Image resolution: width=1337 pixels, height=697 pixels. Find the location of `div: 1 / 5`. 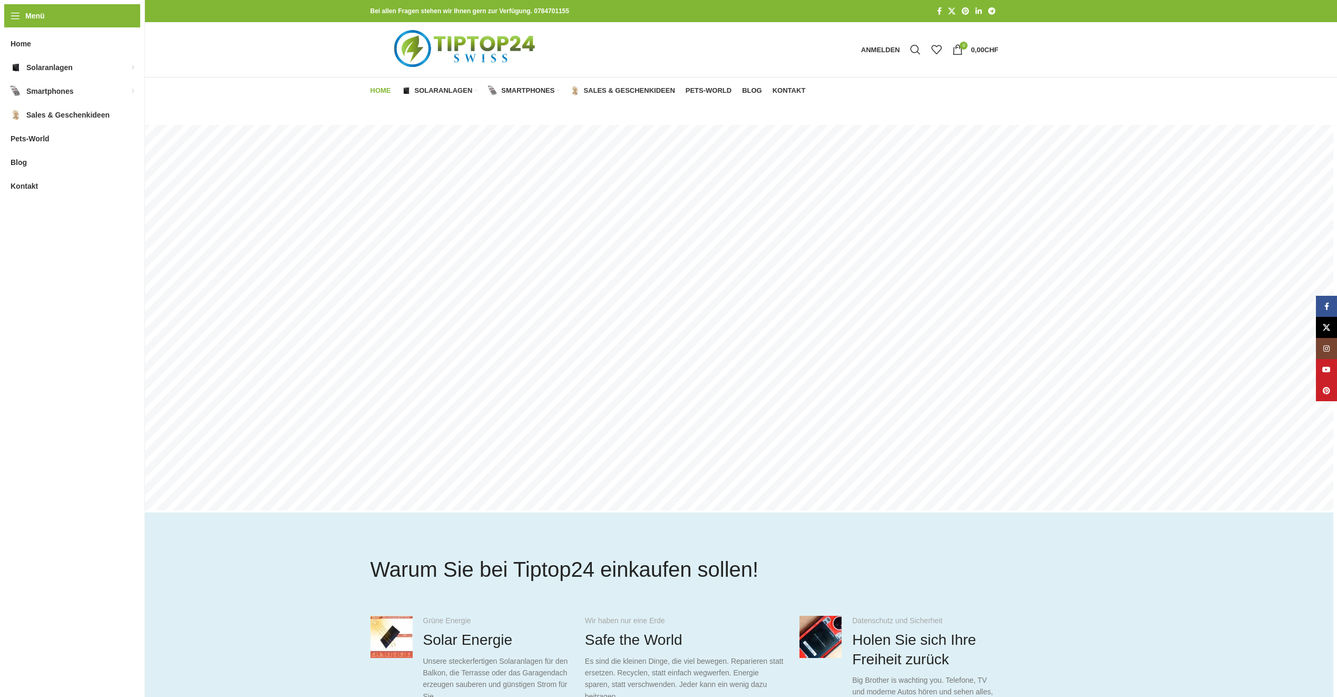

div: 1 / 5 is located at coordinates (685, 318).